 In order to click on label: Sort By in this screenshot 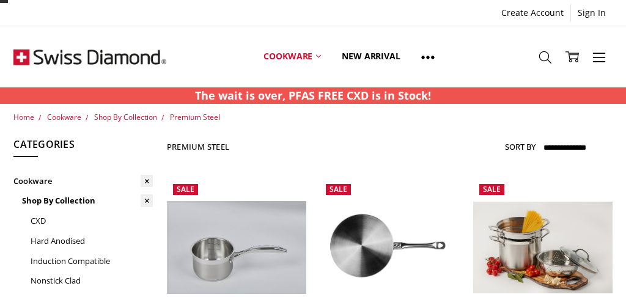, I will do `click(520, 147)`.